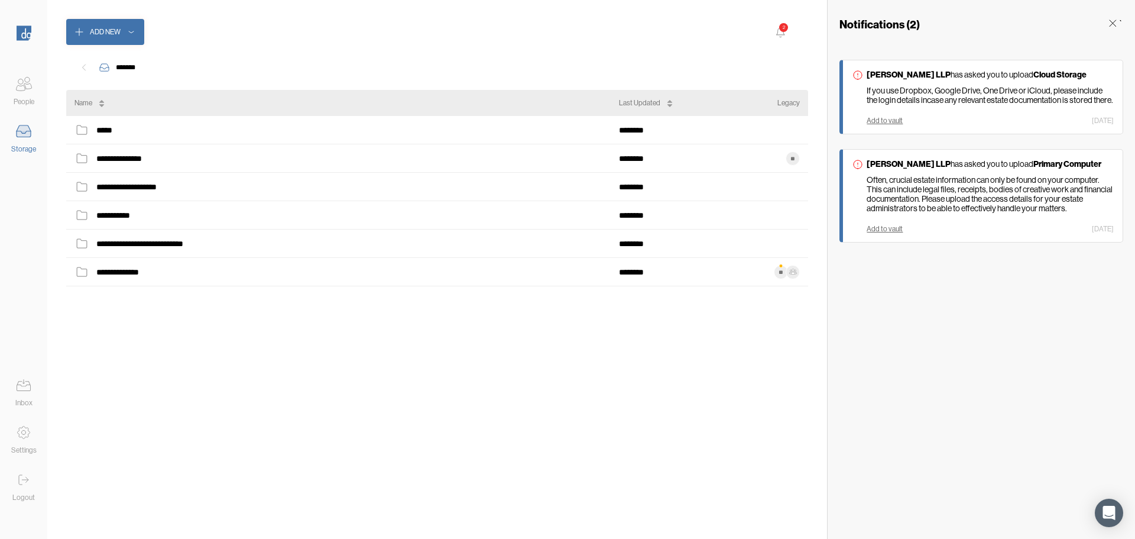 The height and width of the screenshot is (539, 1135). I want to click on h3: Notifications ( 2 ), so click(880, 24).